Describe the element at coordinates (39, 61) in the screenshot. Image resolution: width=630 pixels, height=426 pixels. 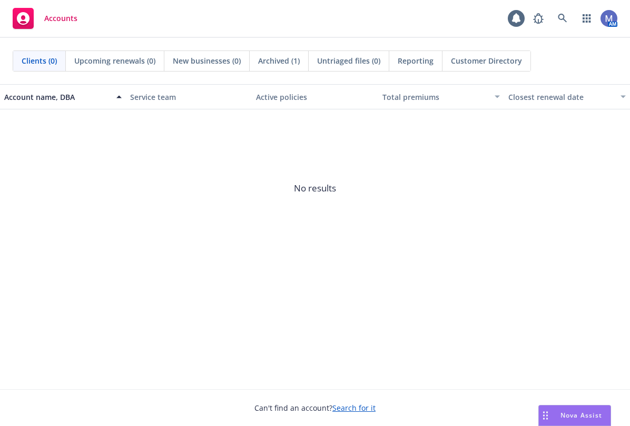
I see `span: Clients (0)` at that location.